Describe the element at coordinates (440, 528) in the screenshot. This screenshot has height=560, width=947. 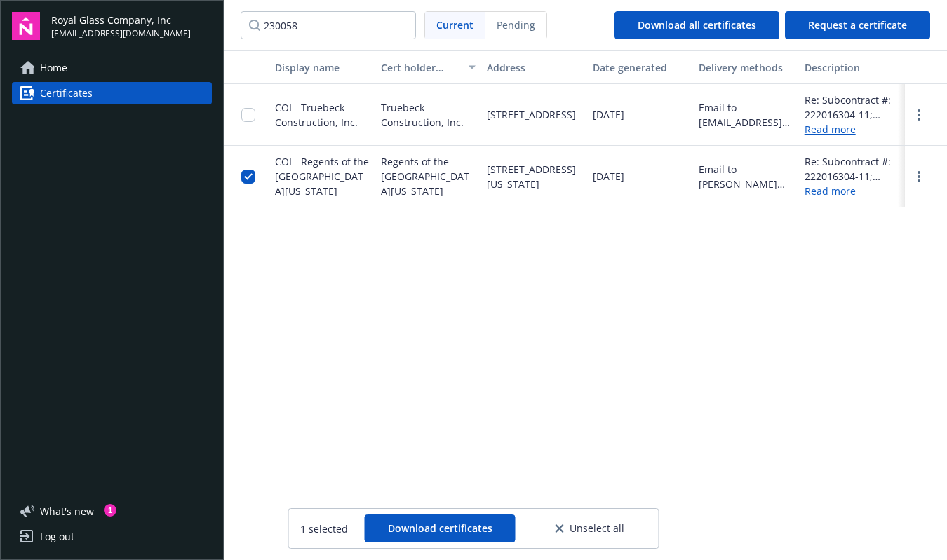
I see `span: Download certificates` at that location.